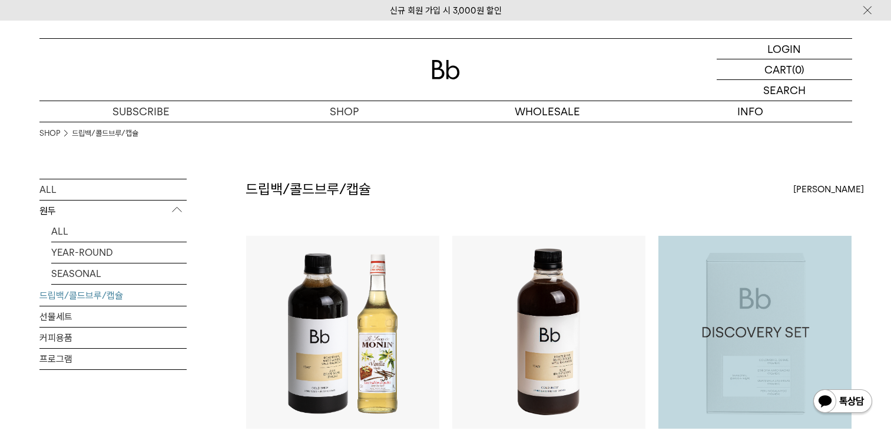  I want to click on p: LOGIN, so click(783, 49).